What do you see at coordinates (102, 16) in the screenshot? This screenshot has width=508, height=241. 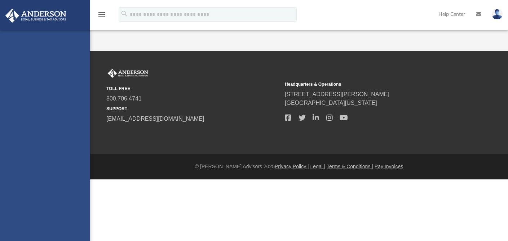 I see `a: menu` at bounding box center [102, 16].